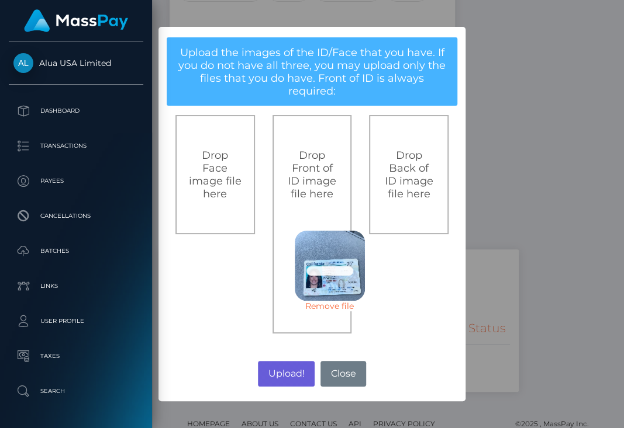 Image resolution: width=624 pixels, height=428 pixels. Describe the element at coordinates (76, 111) in the screenshot. I see `p: Dashboard` at that location.